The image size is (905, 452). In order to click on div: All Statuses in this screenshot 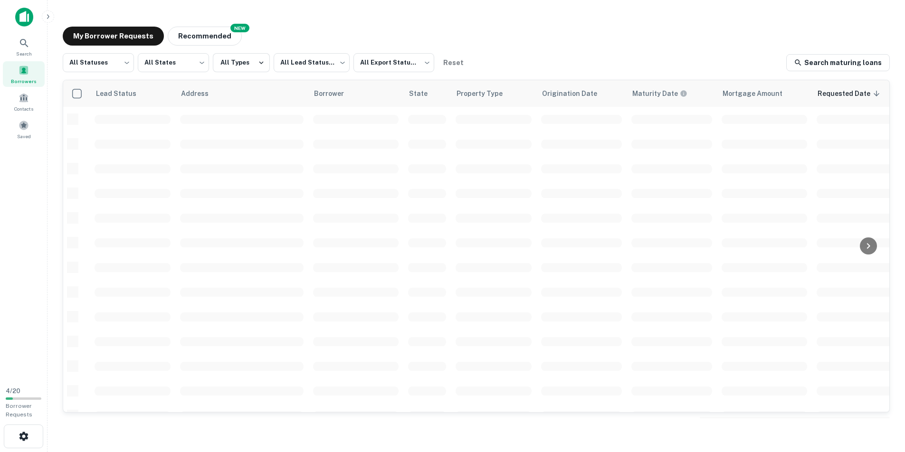, I will do `click(98, 63)`.